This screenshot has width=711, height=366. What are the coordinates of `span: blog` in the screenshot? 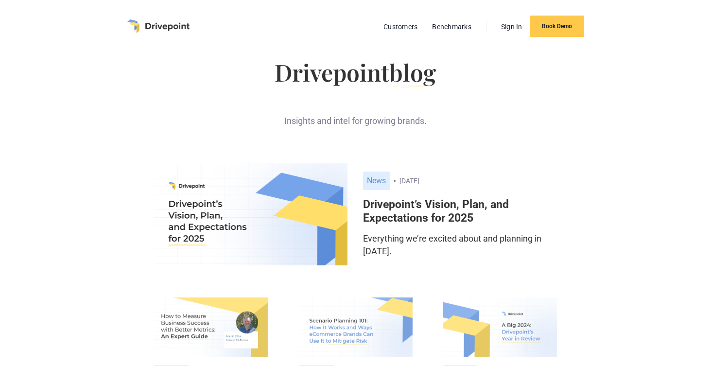 It's located at (413, 72).